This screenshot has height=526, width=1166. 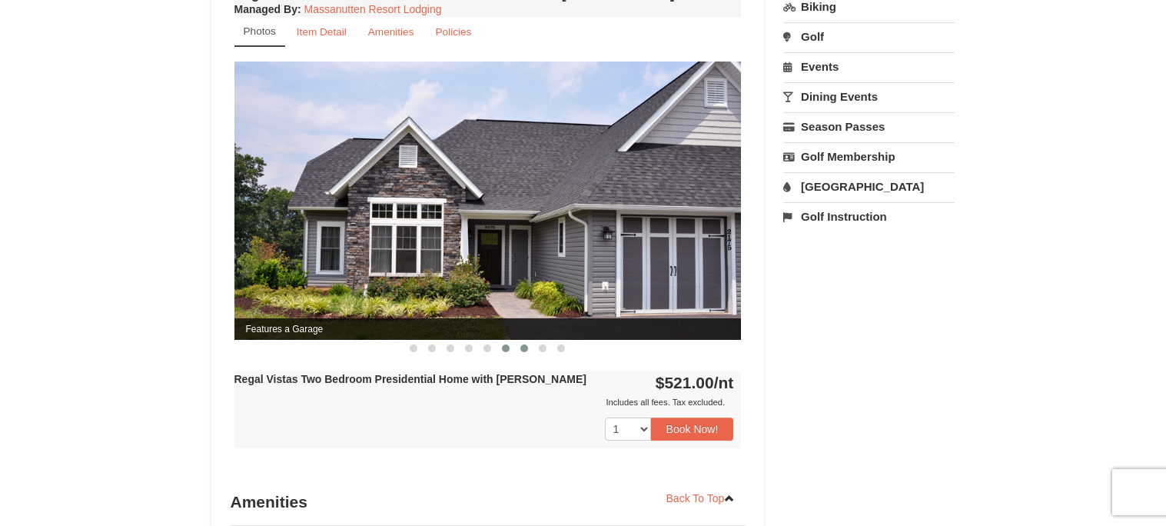 What do you see at coordinates (260, 31) in the screenshot?
I see `small: Photos` at bounding box center [260, 31].